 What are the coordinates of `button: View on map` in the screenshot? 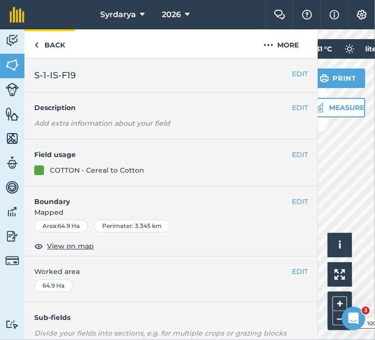 It's located at (64, 246).